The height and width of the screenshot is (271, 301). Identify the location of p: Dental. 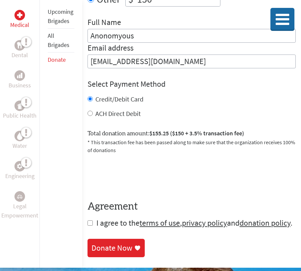
(20, 55).